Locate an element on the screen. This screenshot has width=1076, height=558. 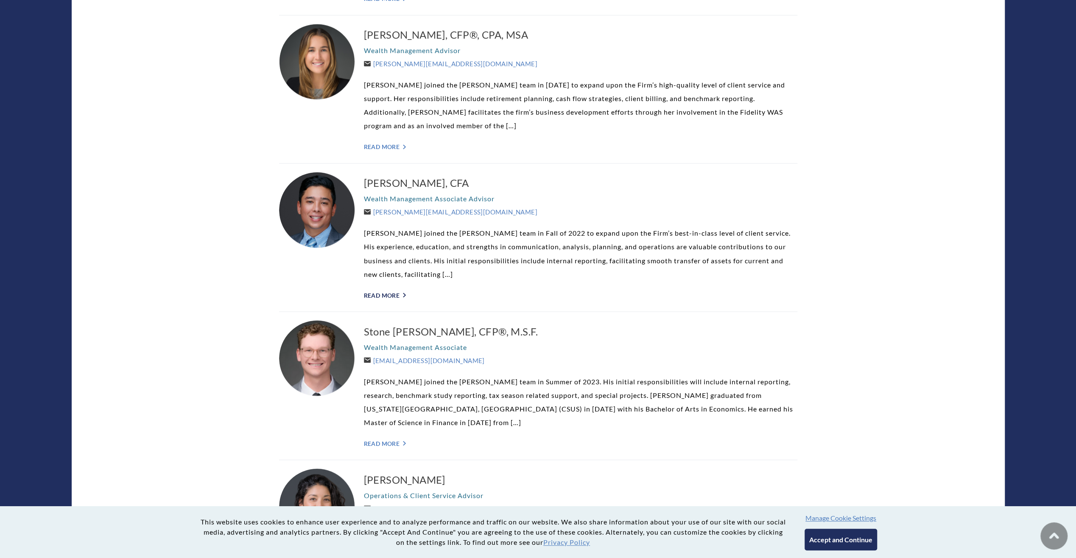
p: Wealth Management Associate Advisor is located at coordinates (581, 199).